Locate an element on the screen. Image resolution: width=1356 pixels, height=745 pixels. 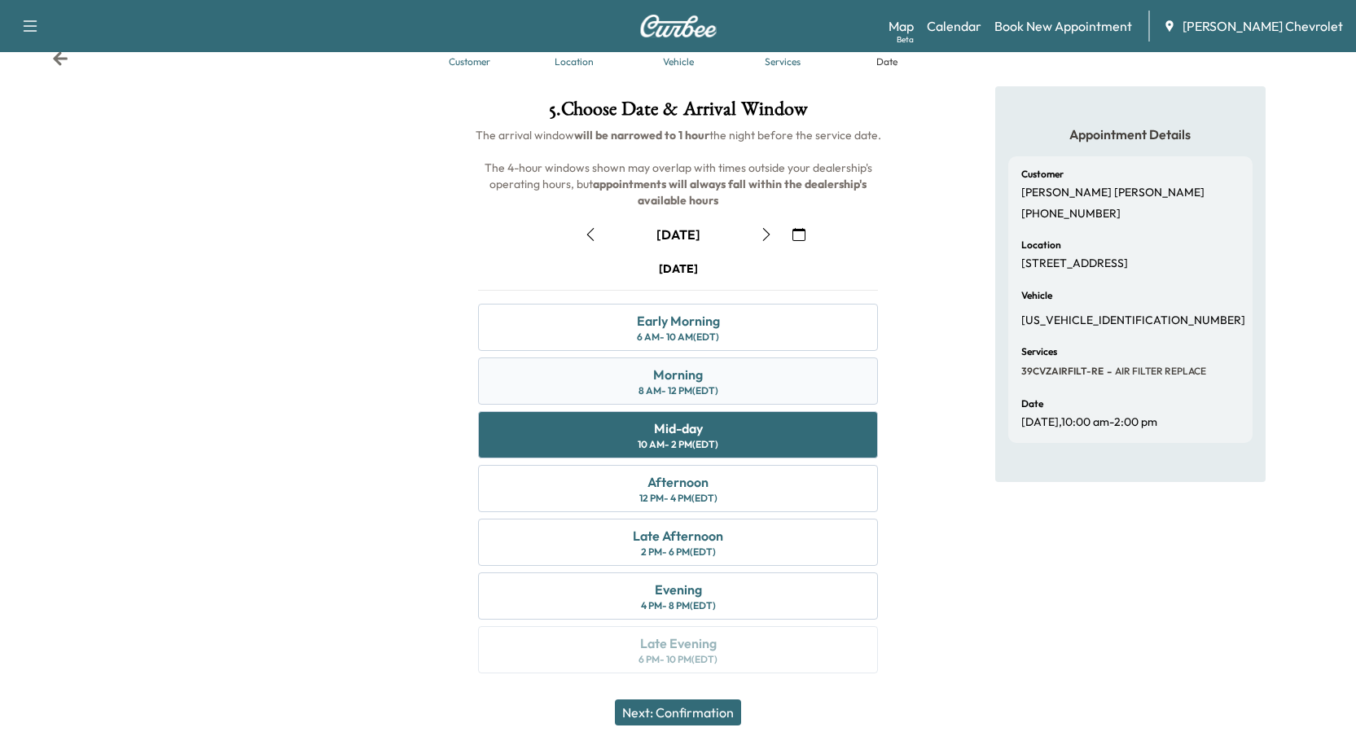
h6: Date is located at coordinates (1032, 404).